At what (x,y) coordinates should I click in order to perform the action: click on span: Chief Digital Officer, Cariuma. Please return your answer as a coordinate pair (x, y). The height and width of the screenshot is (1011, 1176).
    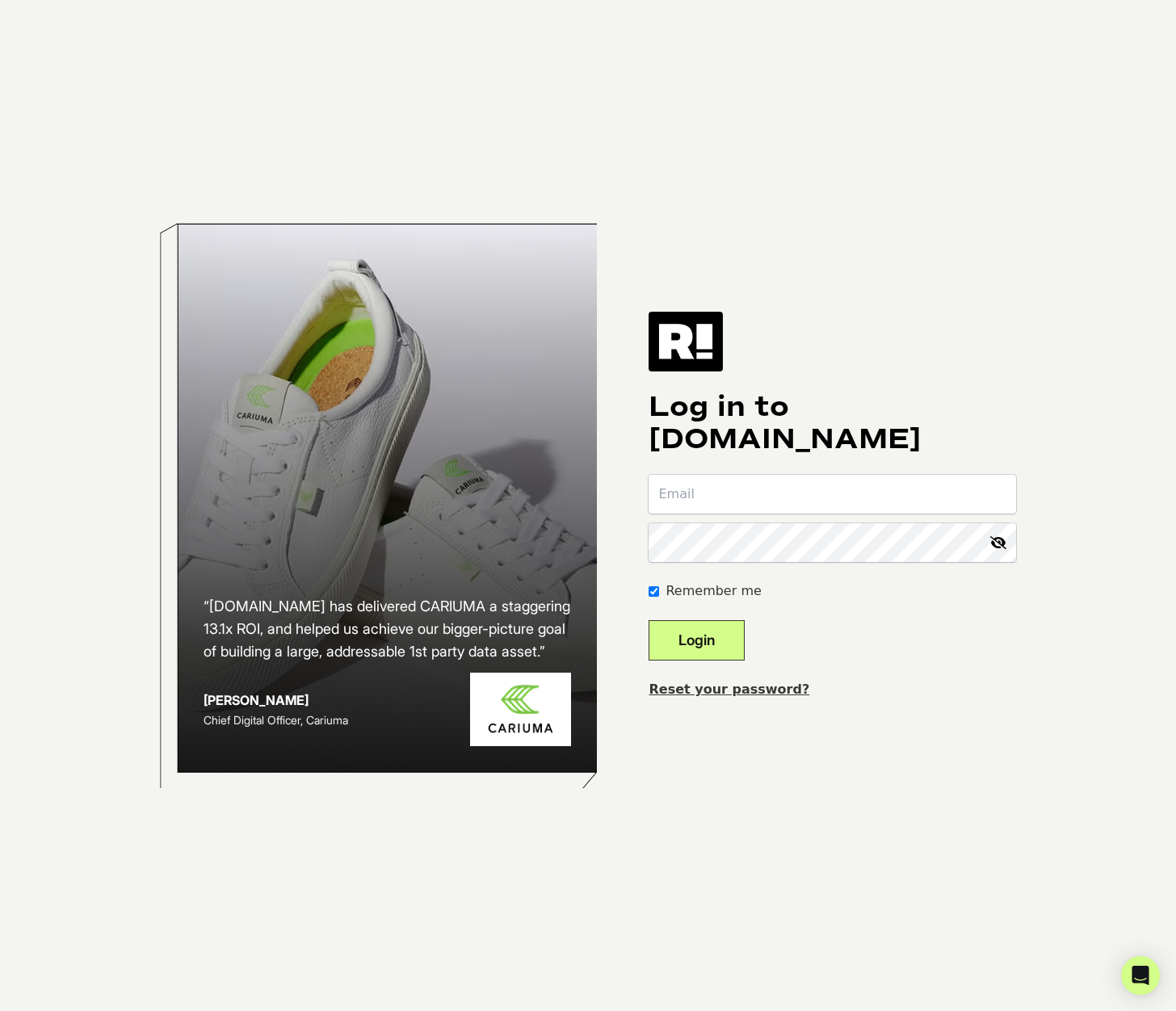
    Looking at the image, I should click on (275, 720).